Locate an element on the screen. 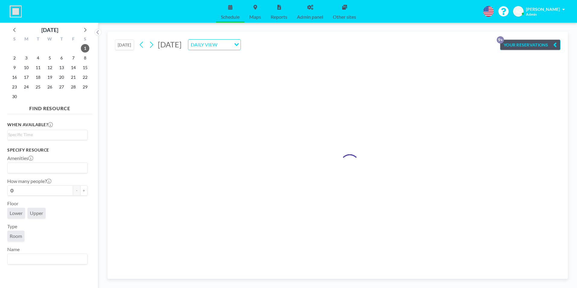 The image size is (577, 288). span: Sunday, November 9, 2025 is located at coordinates (14, 68).